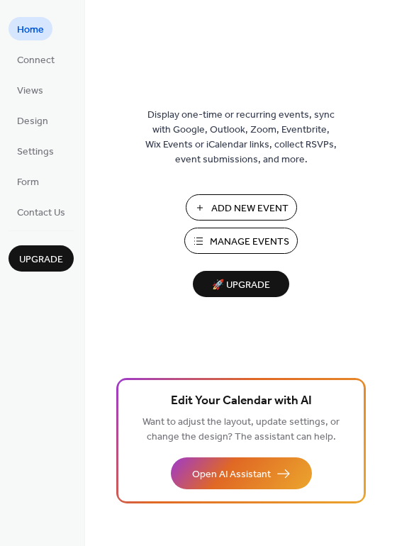 The height and width of the screenshot is (546, 397). Describe the element at coordinates (41, 259) in the screenshot. I see `span: Upgrade` at that location.